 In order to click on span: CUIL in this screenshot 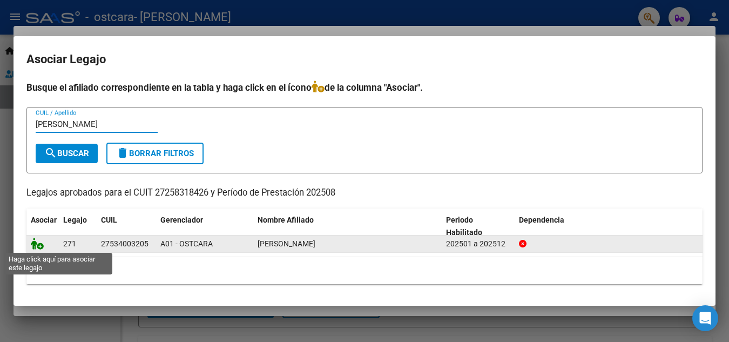, I will do `click(109, 220)`.